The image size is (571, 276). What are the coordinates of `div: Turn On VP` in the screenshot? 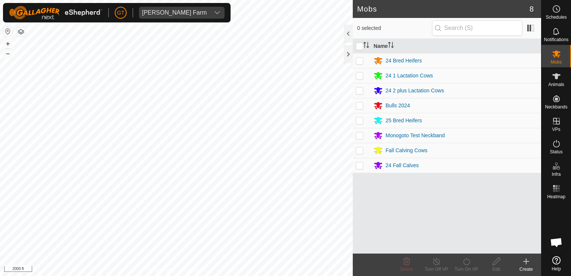 It's located at (466, 269).